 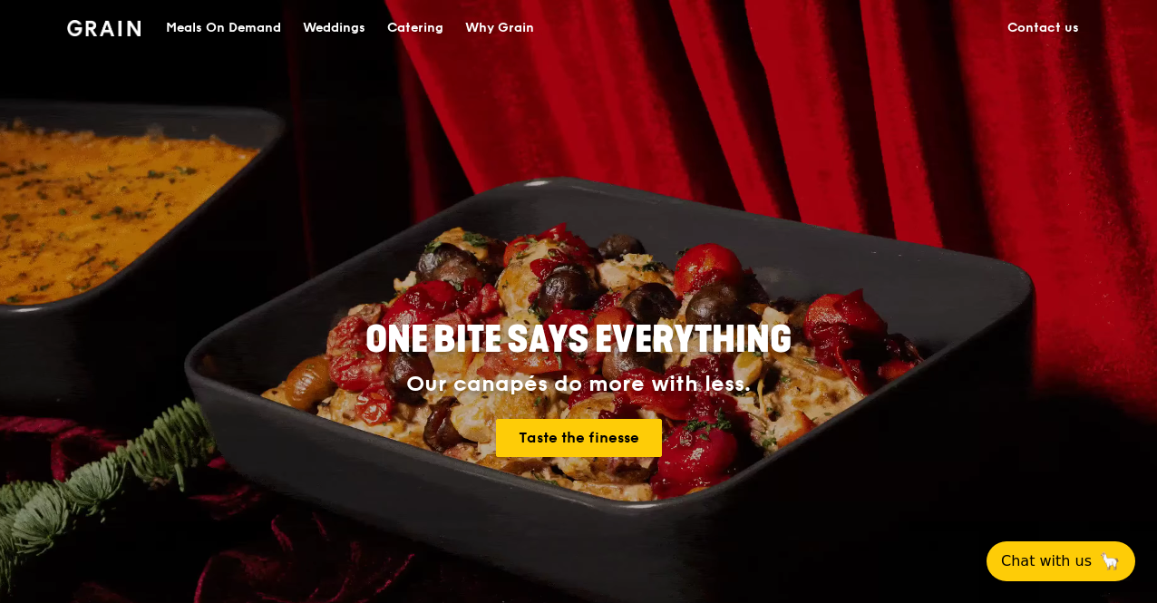 I want to click on div: Why Grain, so click(x=500, y=28).